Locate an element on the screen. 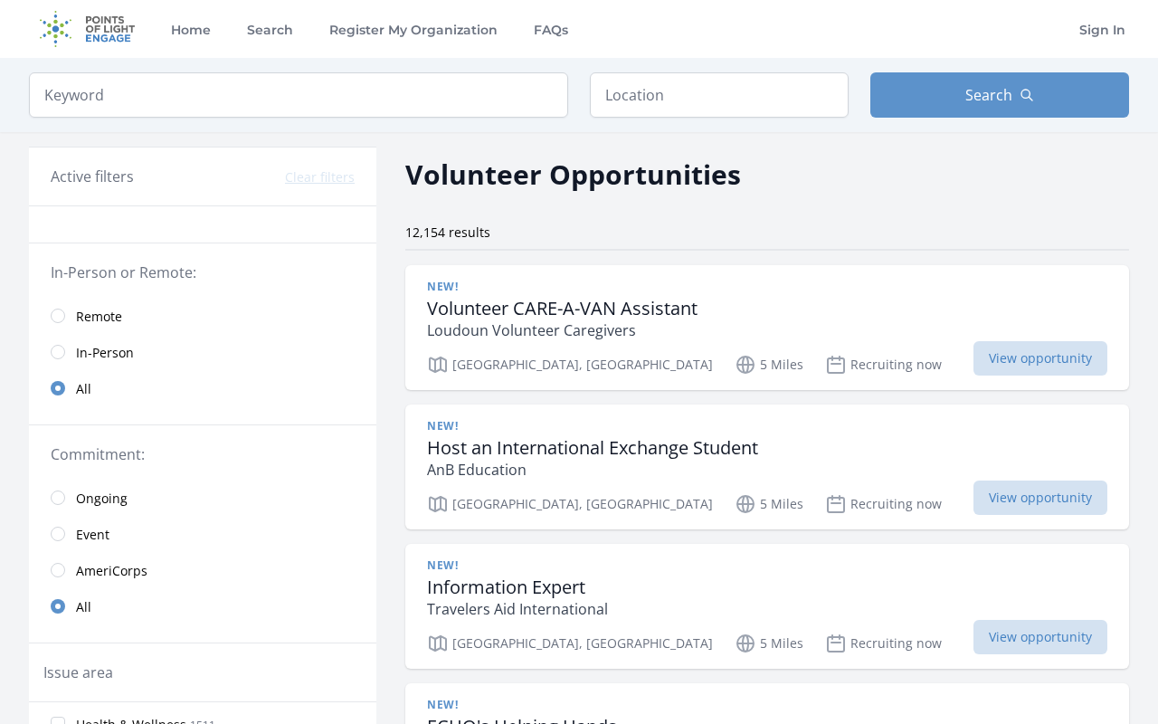 The width and height of the screenshot is (1158, 724). button: Search is located at coordinates (999, 95).